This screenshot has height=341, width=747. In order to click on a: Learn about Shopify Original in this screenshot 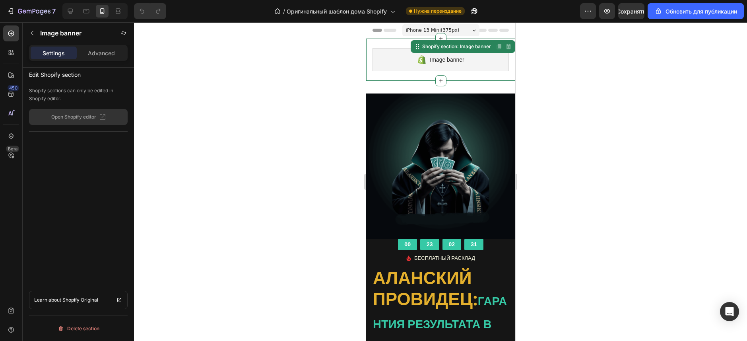, I will do `click(78, 300)`.